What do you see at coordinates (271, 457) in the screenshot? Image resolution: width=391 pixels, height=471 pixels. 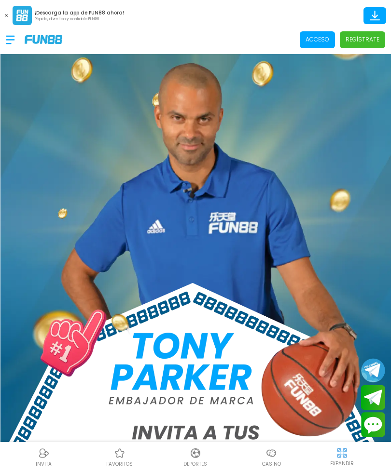 I see `a: CasinoCasinoCasino` at bounding box center [271, 457].